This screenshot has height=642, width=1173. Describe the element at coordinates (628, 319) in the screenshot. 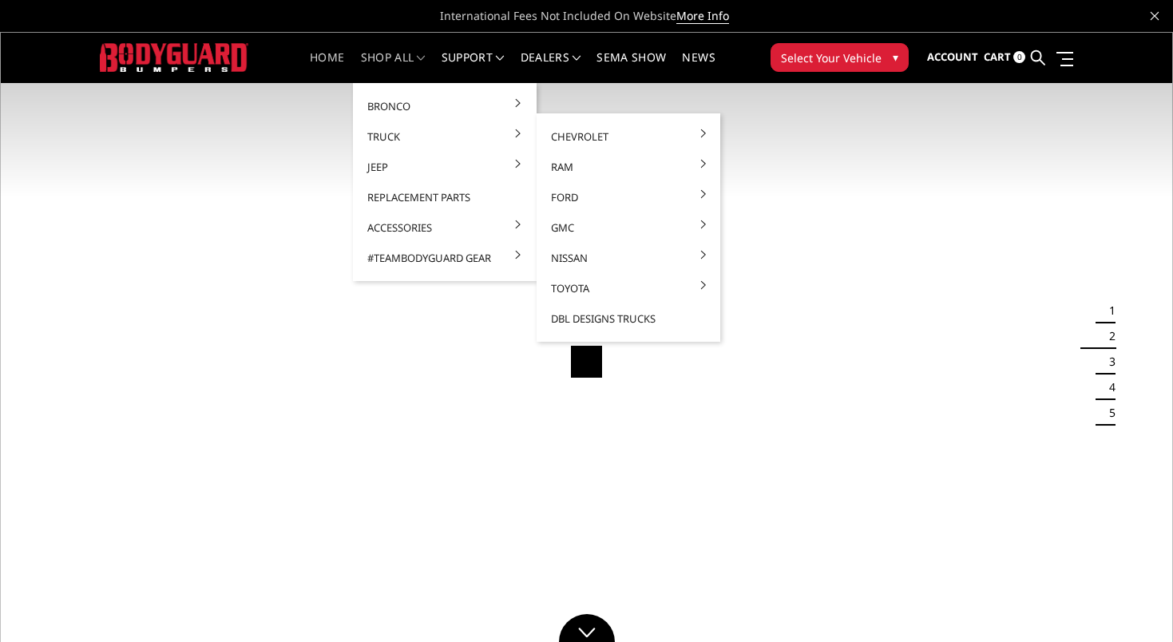

I see `a: DBL Designs Trucks` at that location.